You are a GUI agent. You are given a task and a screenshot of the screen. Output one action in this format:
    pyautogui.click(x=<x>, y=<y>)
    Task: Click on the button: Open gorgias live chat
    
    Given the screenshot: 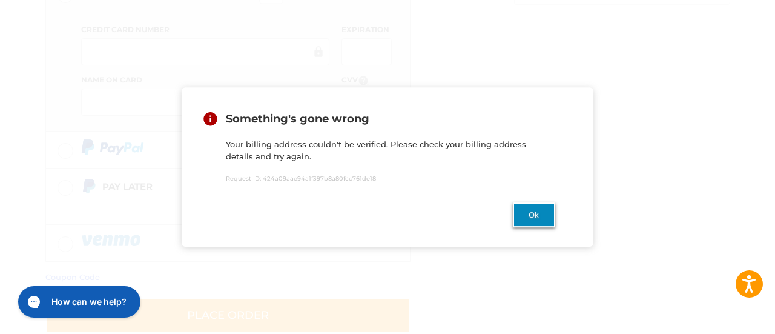 What is the action you would take?
    pyautogui.click(x=67, y=20)
    